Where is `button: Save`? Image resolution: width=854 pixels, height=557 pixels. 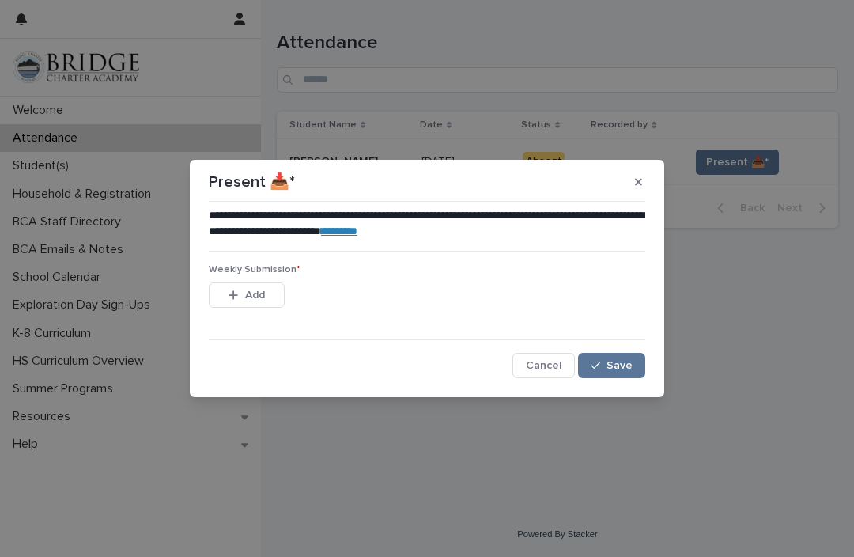 button: Save is located at coordinates (611, 365).